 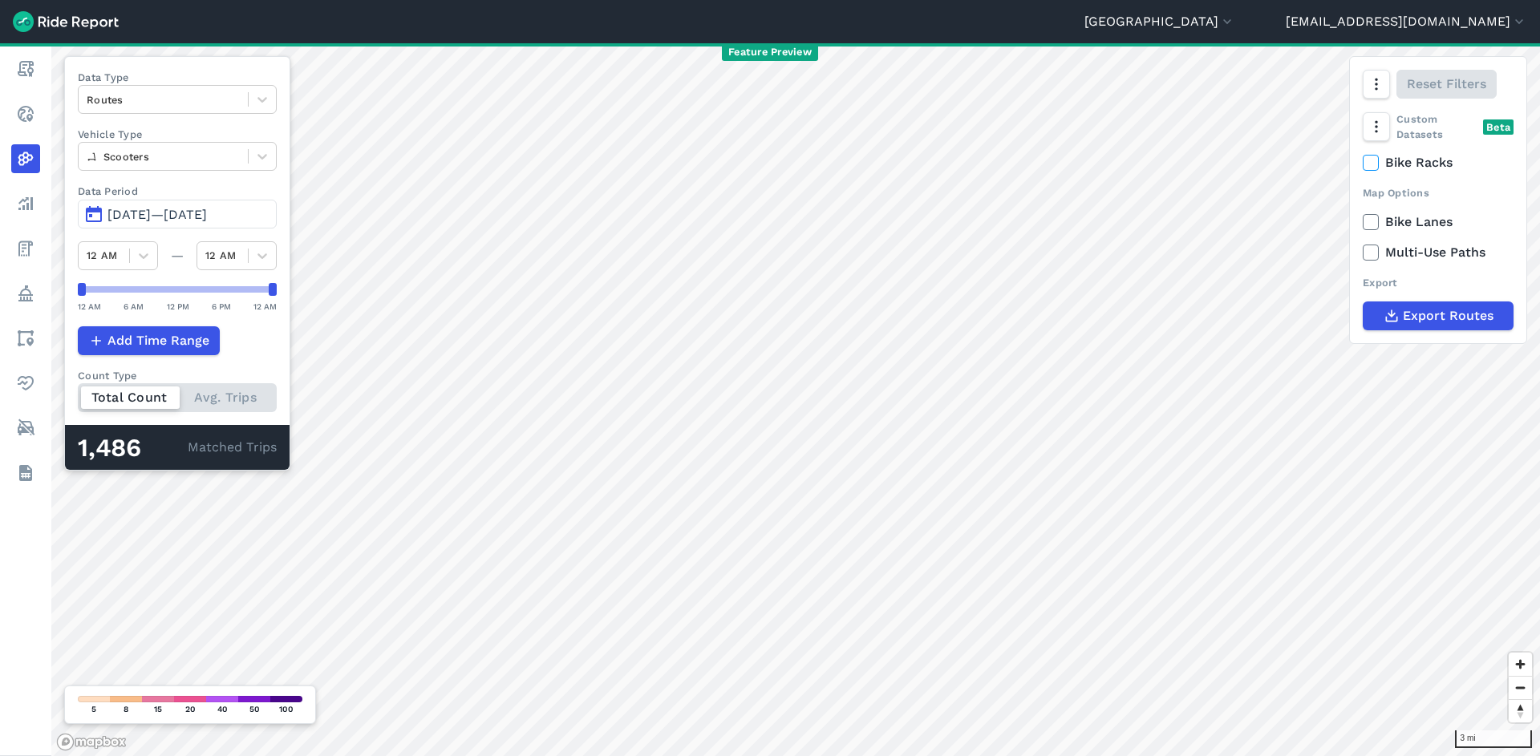 I want to click on div: Custom Datasets, so click(x=1438, y=127).